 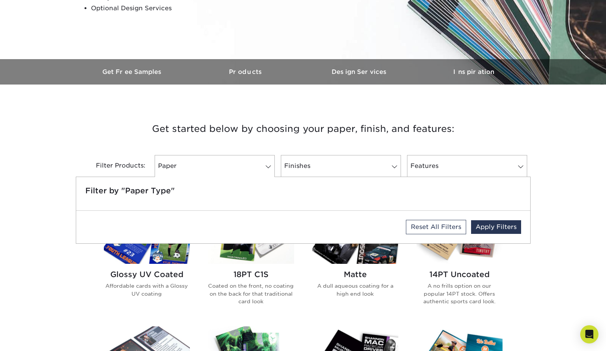 I want to click on a: Features, so click(x=467, y=166).